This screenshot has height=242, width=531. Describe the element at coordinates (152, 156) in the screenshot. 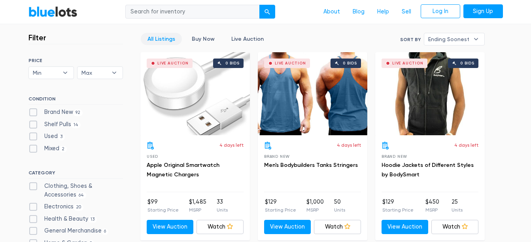

I see `span: Used` at that location.